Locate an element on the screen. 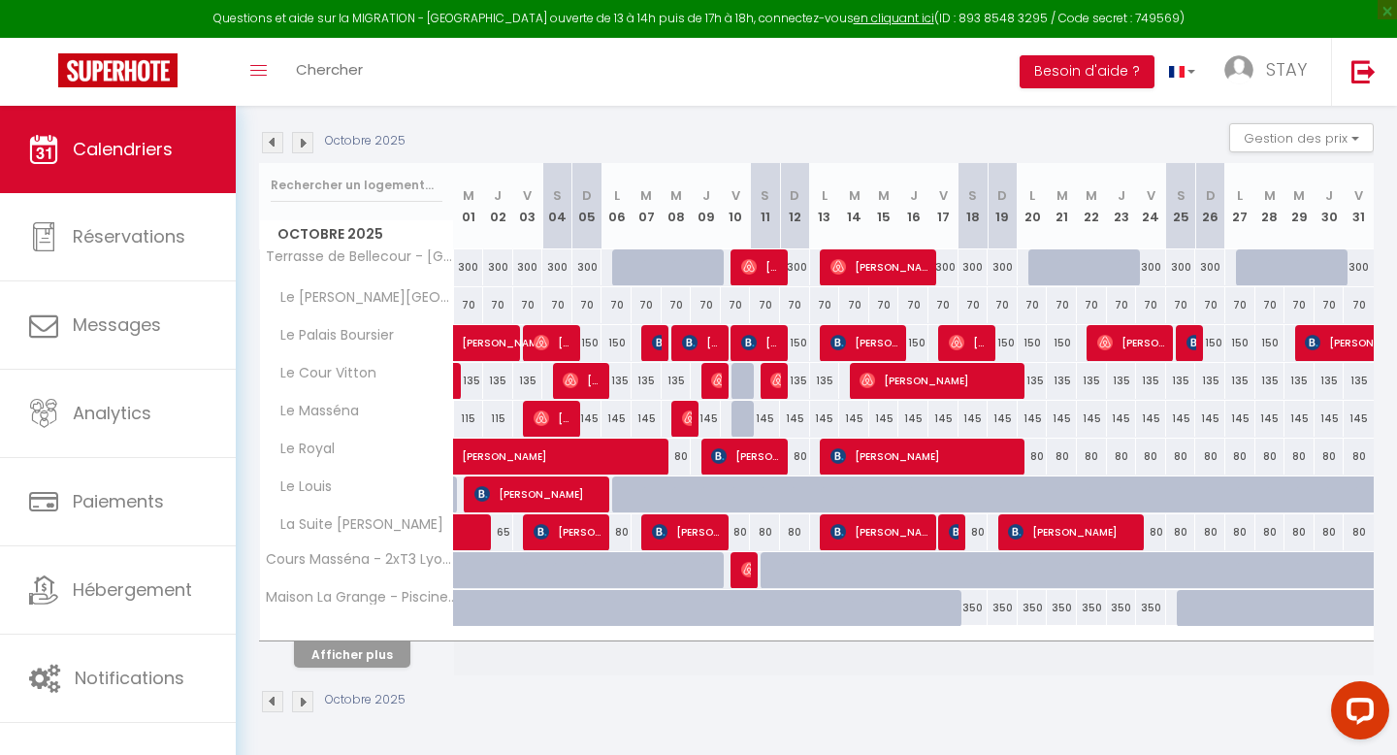  th: 28 is located at coordinates (1270, 206).